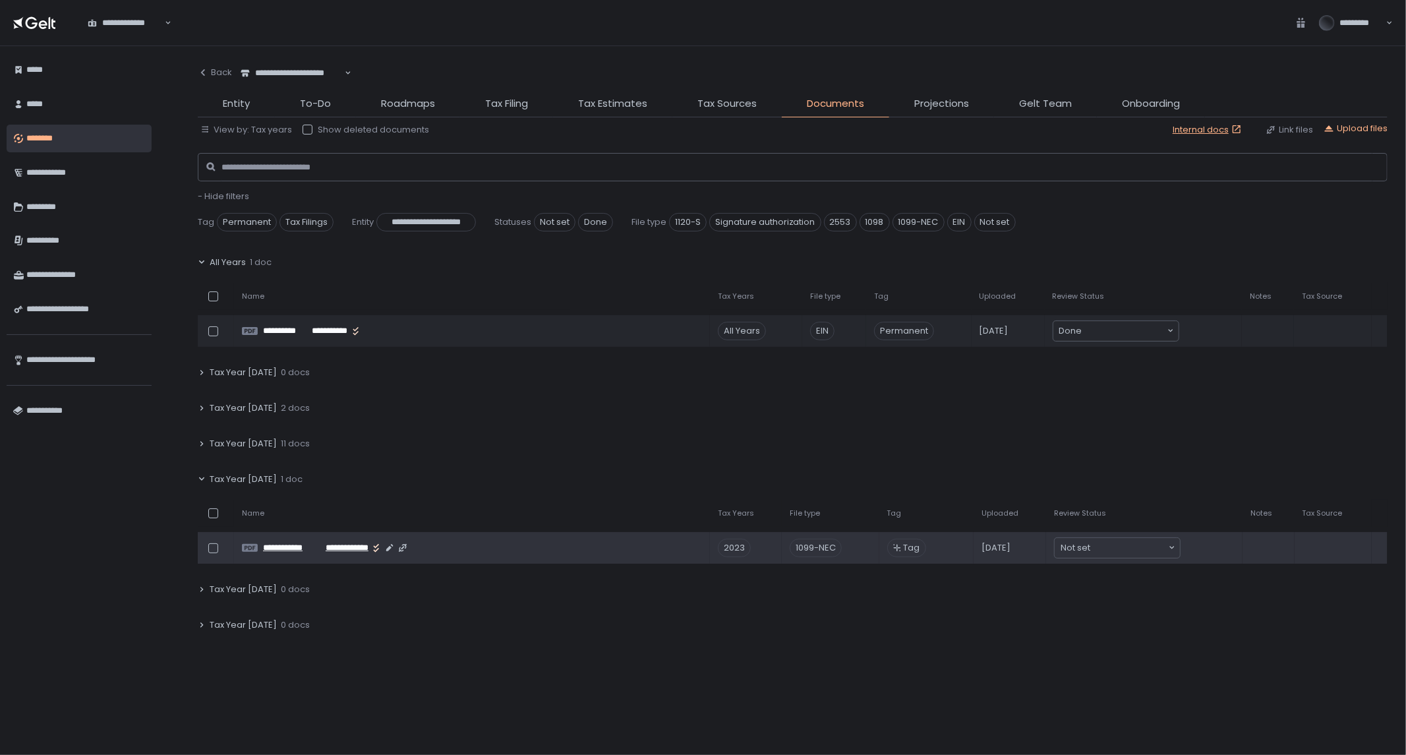 This screenshot has height=755, width=1406. What do you see at coordinates (1355, 129) in the screenshot?
I see `div: Upload files` at bounding box center [1355, 129].